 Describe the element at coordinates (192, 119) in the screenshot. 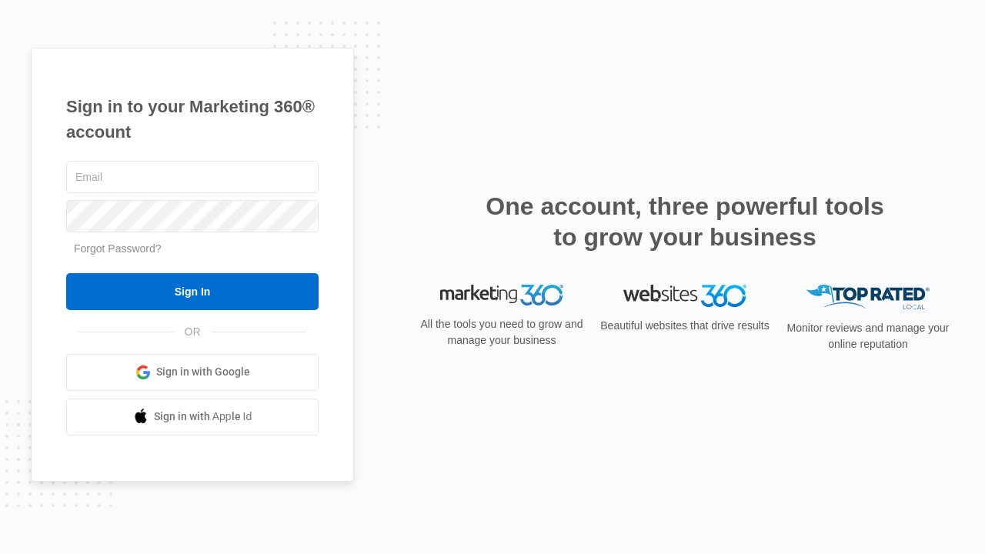

I see `h1: Sign in to your Marketing 360® account` at that location.